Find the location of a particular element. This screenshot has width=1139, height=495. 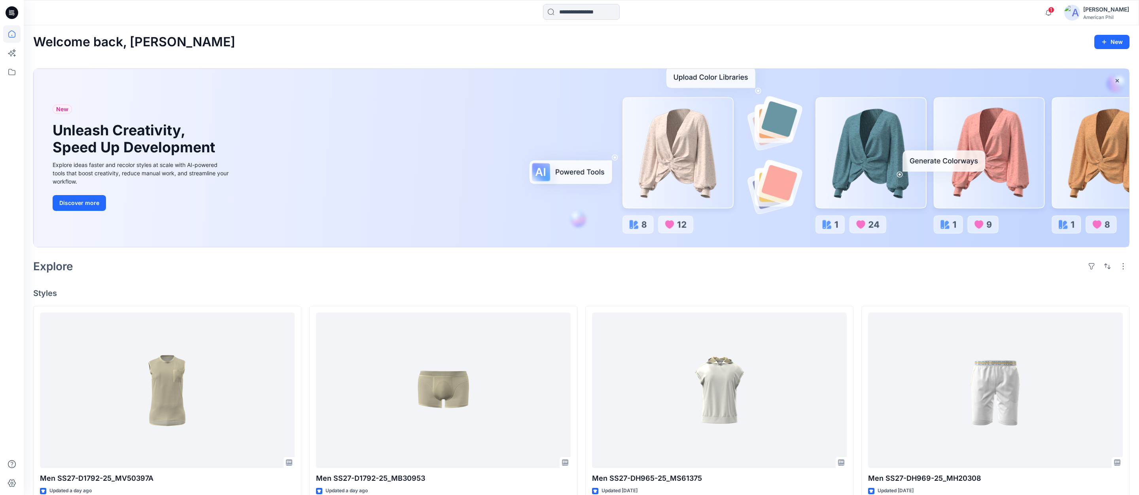

a: Discover more is located at coordinates (142, 203).